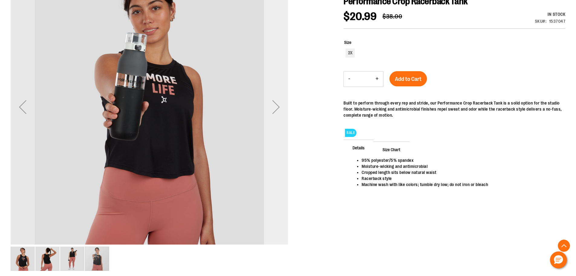 This screenshot has width=576, height=276. Describe the element at coordinates (461, 184) in the screenshot. I see `li: Machine wash with like colors; tumble dry low; do not iron or bleach` at that location.